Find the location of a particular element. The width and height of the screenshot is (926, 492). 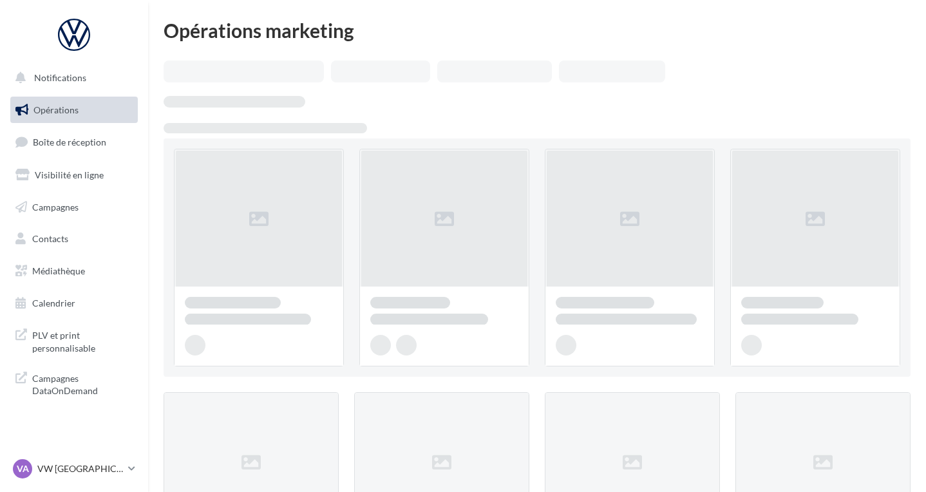

span: Contacts is located at coordinates (50, 238).